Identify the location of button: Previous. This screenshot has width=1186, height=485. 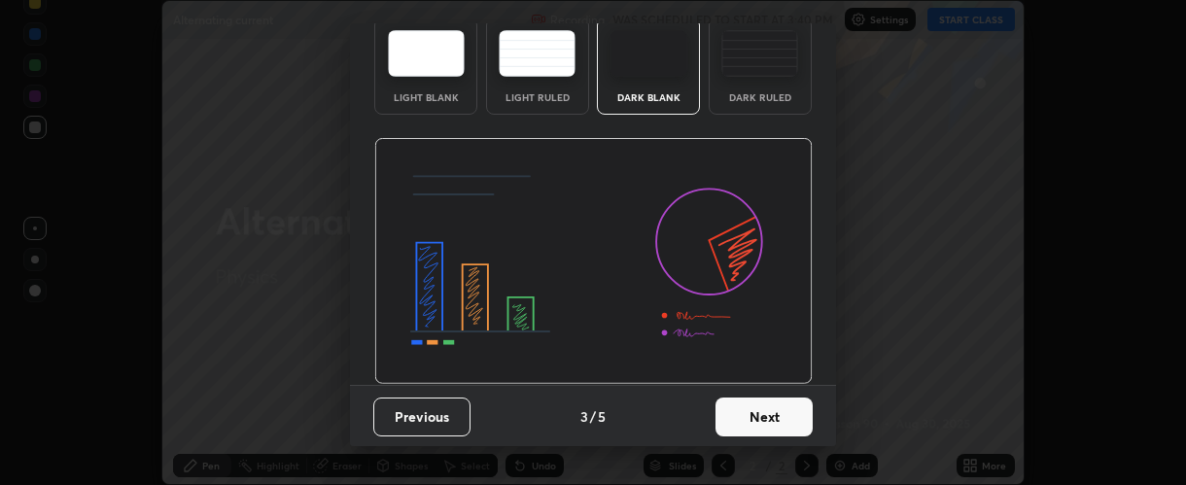
(422, 417).